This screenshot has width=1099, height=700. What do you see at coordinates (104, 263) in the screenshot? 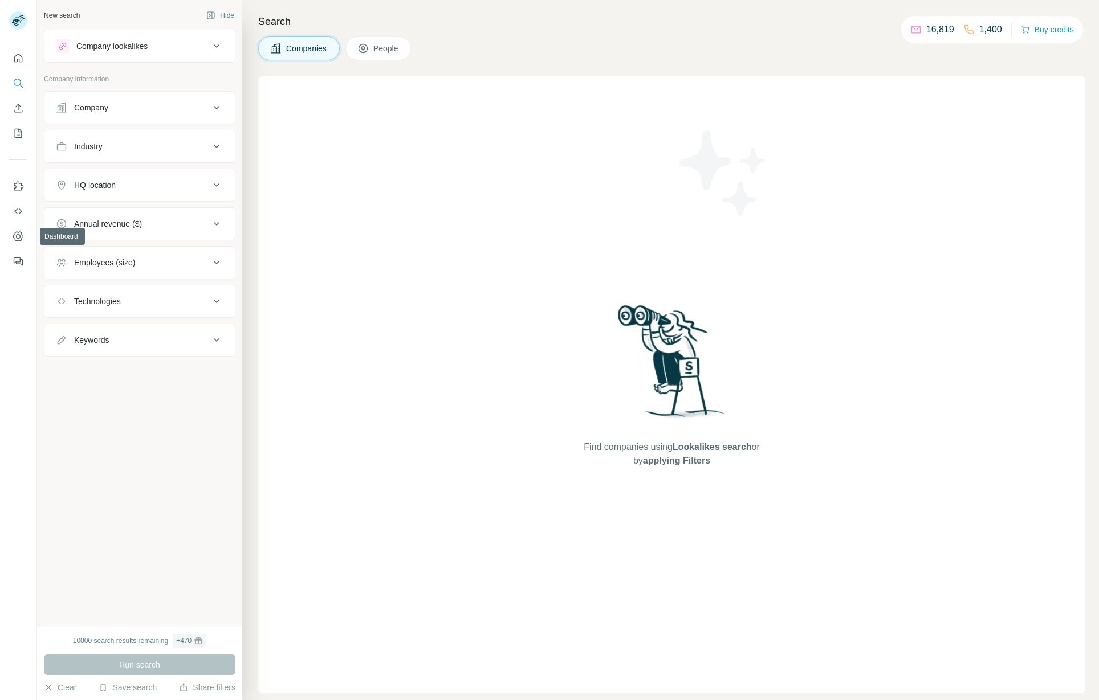
I see `div: Employees (size)` at bounding box center [104, 263].